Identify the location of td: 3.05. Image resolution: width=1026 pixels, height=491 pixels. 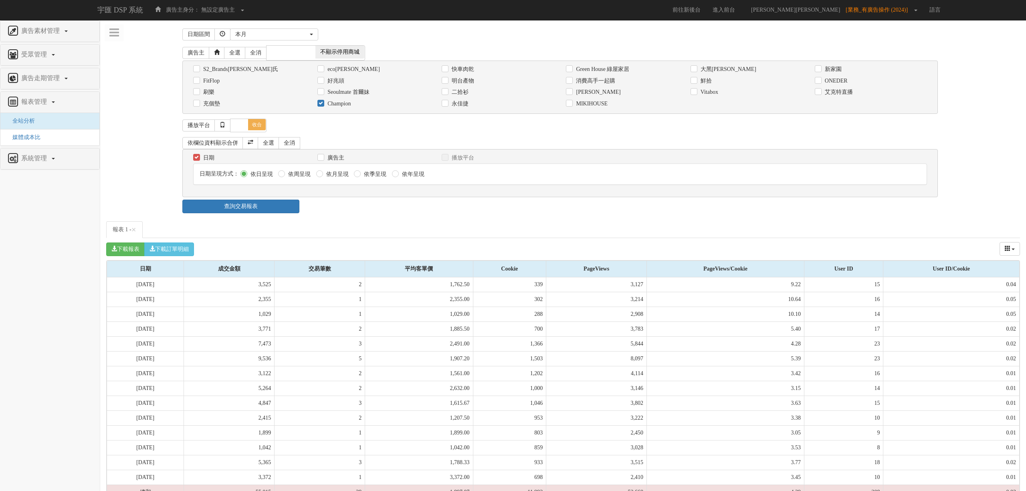
(726, 433).